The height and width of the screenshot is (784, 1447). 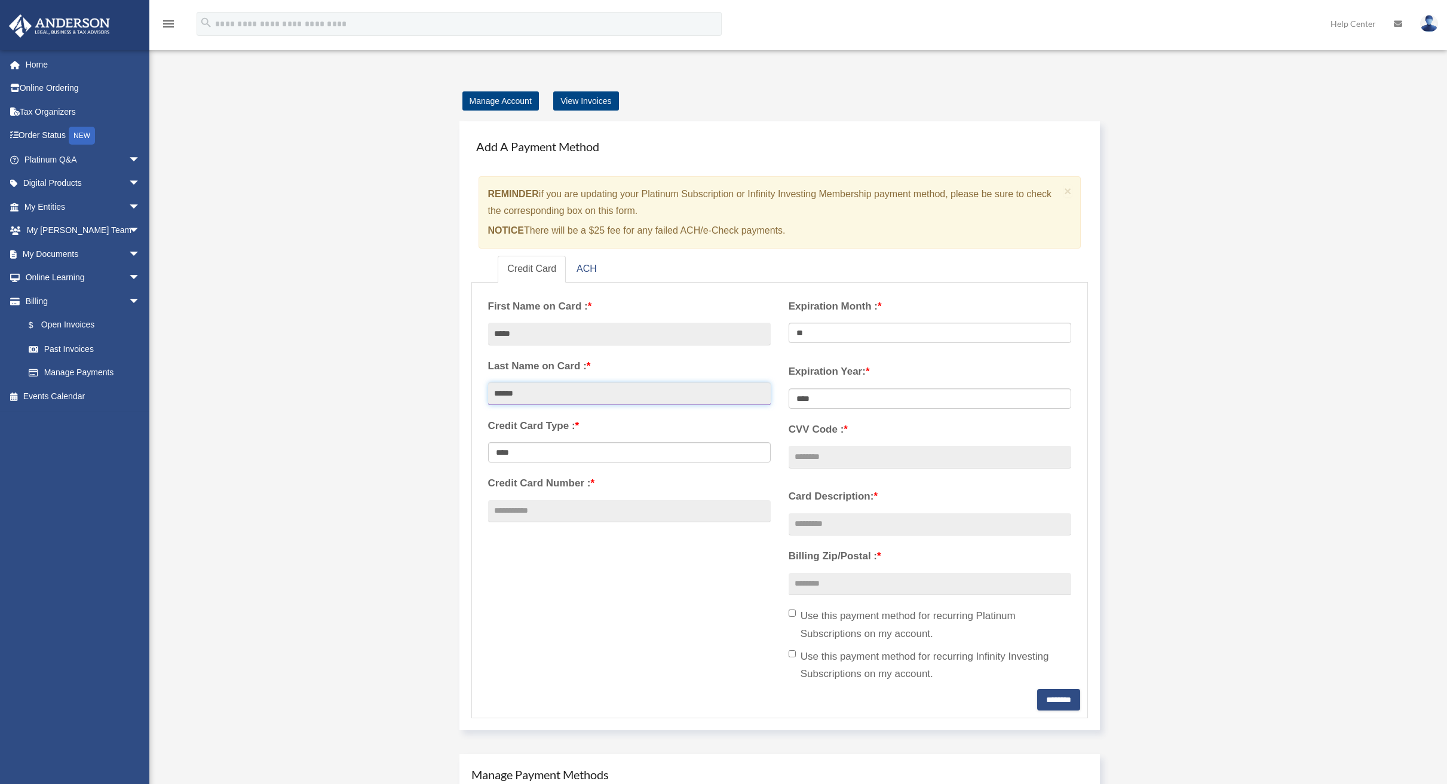 I want to click on label: Expiration Month :, so click(x=929, y=306).